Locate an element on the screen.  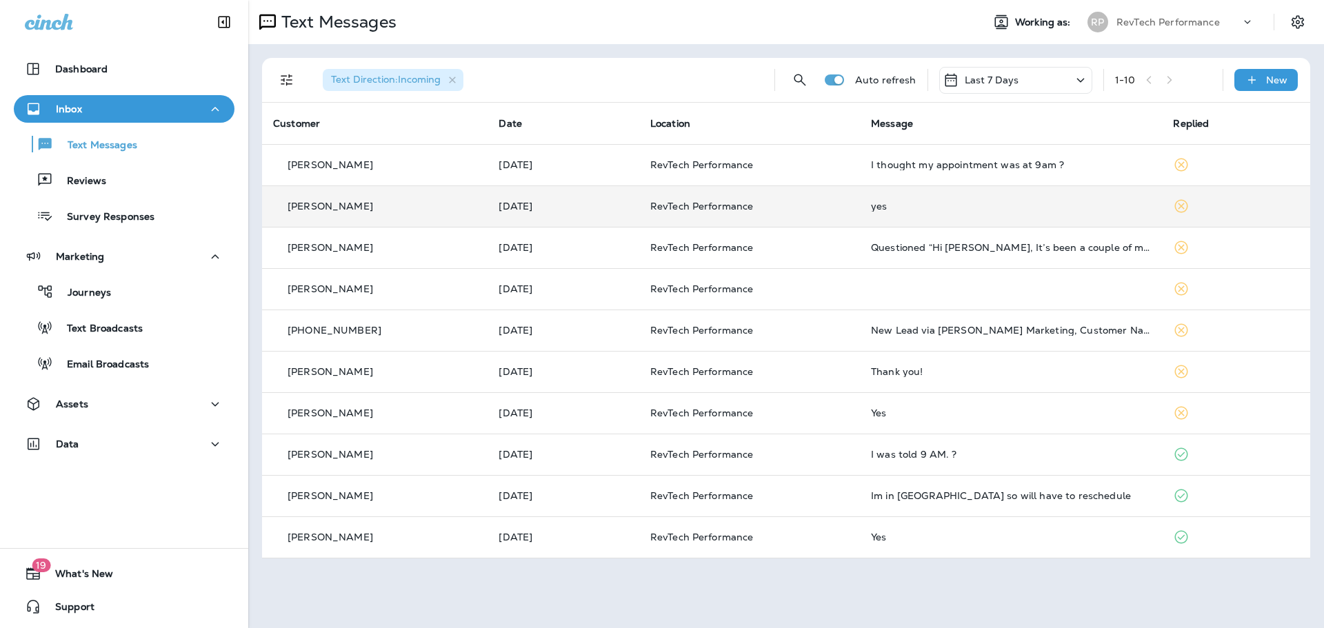
div: Im in NY so will have to reschedule is located at coordinates (1011, 496).